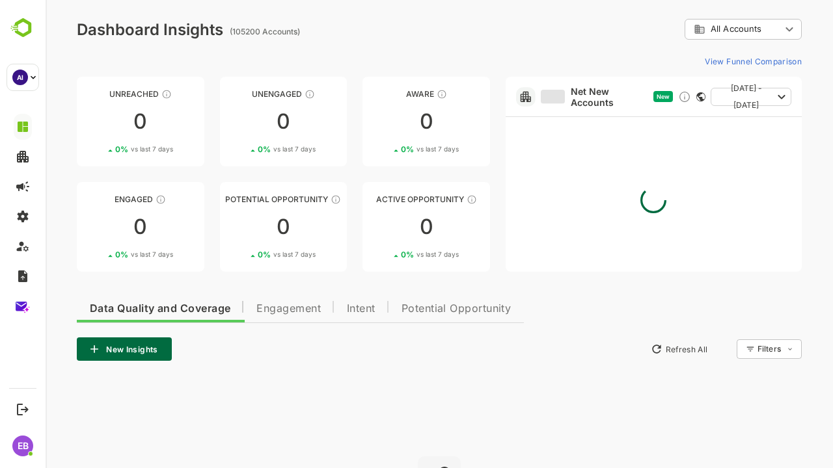  Describe the element at coordinates (705, 61) in the screenshot. I see `button: View Funnel Comparison` at that location.